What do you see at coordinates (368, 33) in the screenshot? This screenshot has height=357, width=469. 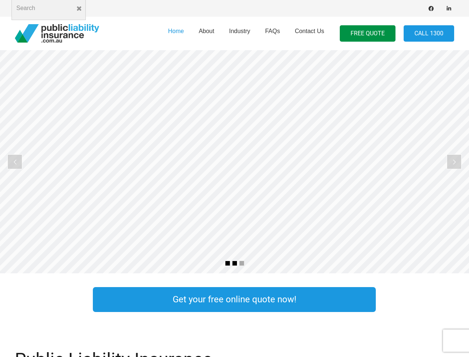 I see `a: FREE QUOTE` at bounding box center [368, 33].